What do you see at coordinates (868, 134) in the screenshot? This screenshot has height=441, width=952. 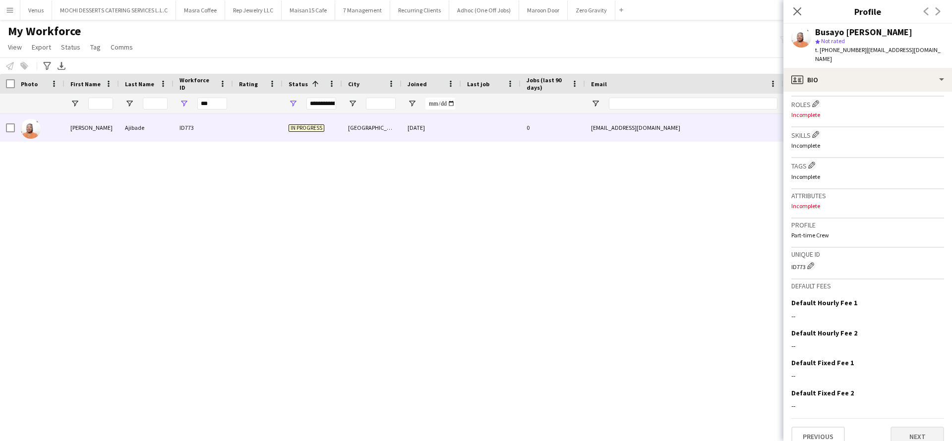 I see `h3: Skills` at bounding box center [868, 134].